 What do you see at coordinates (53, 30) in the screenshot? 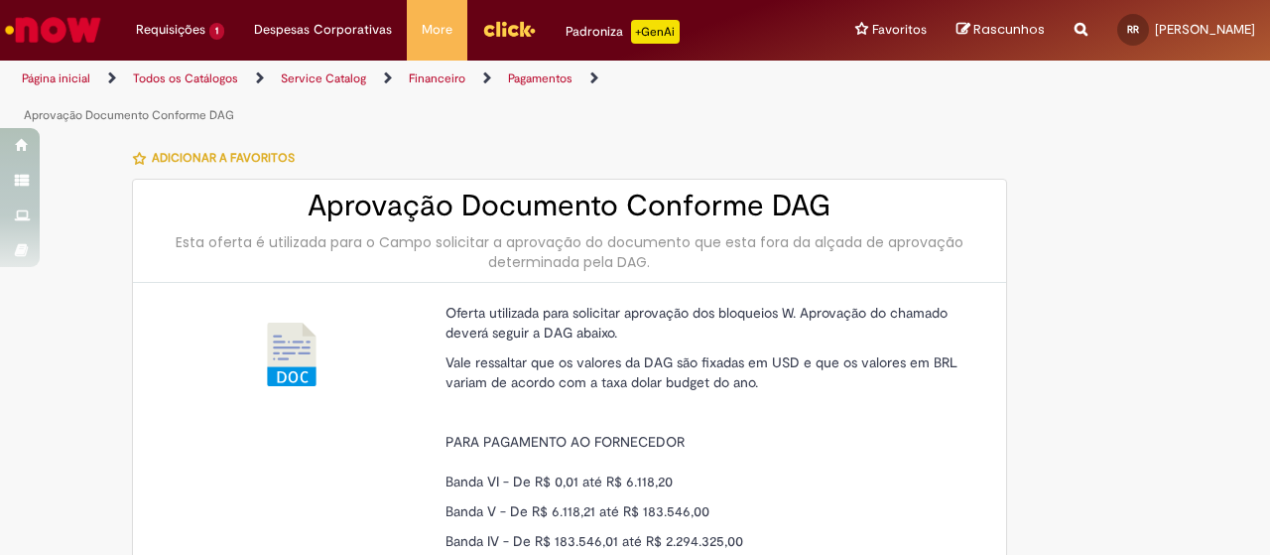
I see `img: ServiceNow` at bounding box center [53, 30].